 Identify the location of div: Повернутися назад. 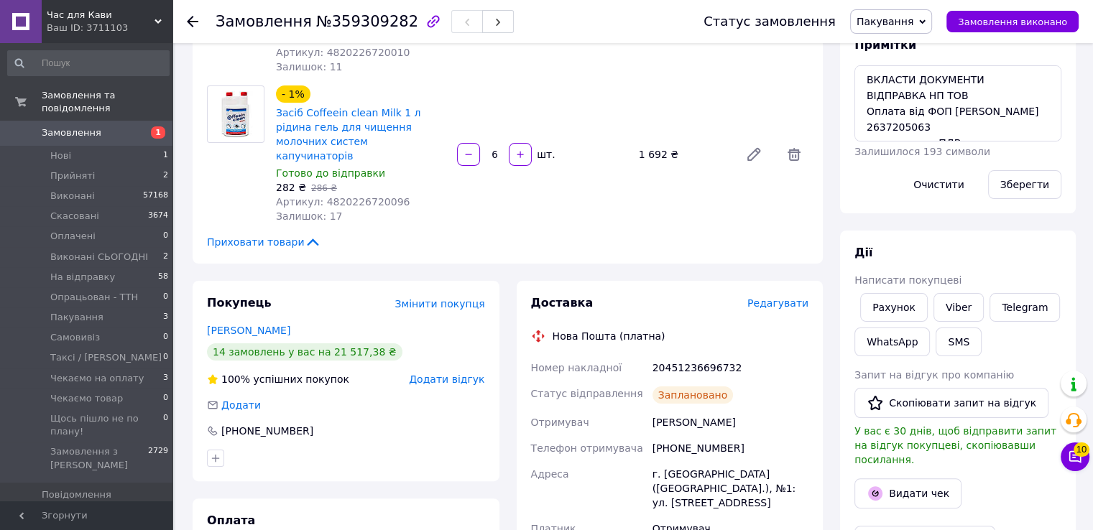
(193, 22).